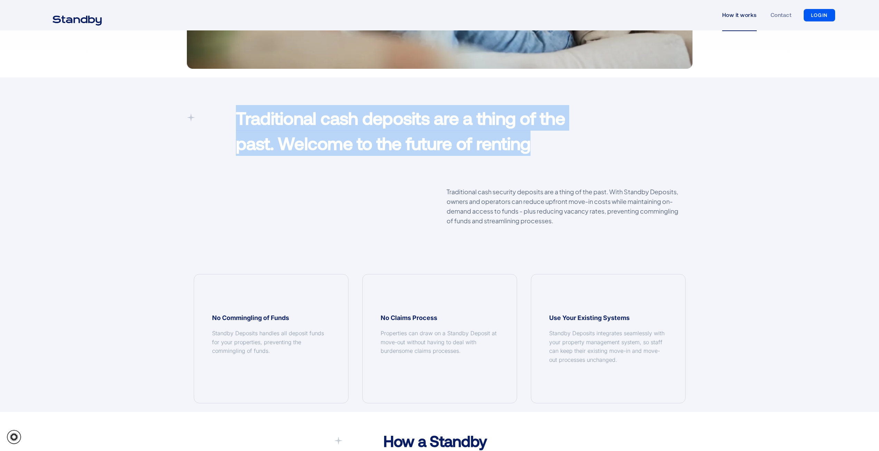 This screenshot has width=879, height=451. I want to click on div: No Commingling of Funds, so click(271, 318).